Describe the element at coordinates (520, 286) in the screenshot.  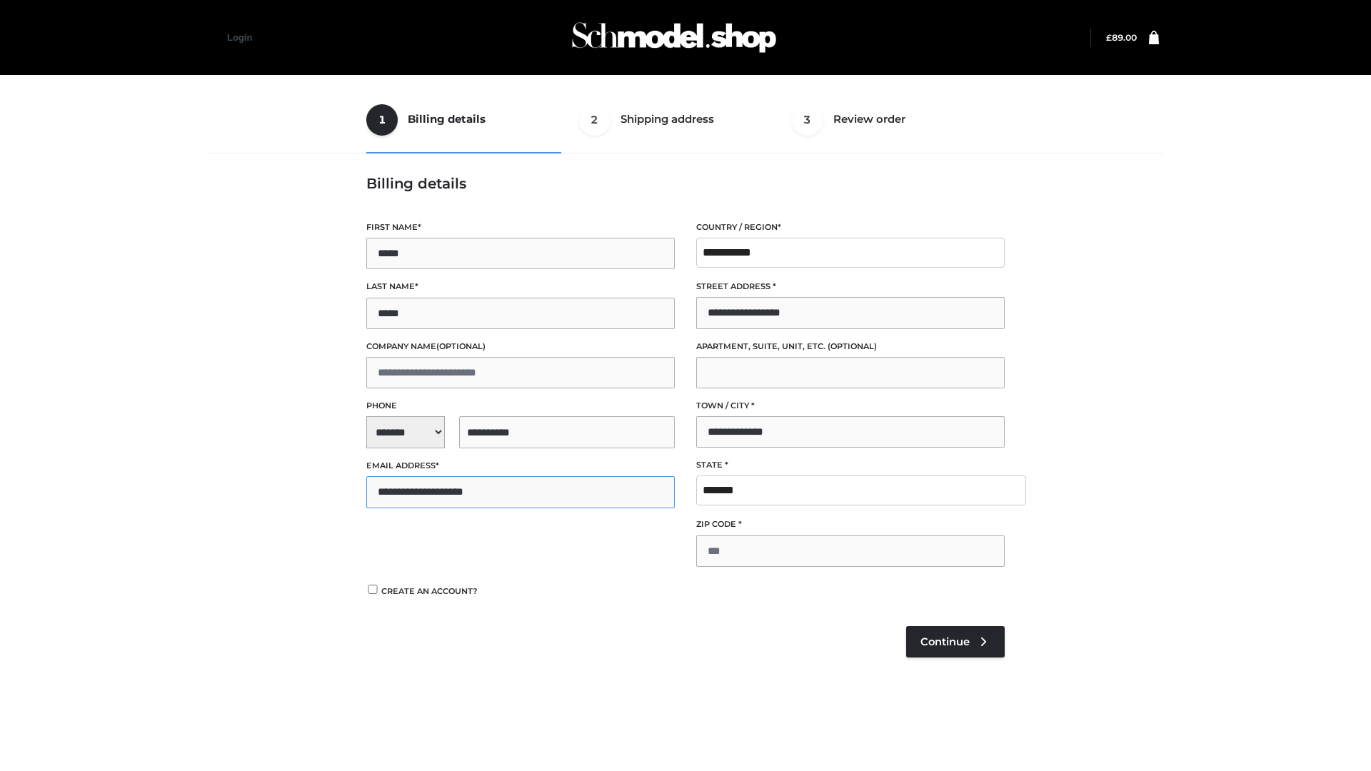
I see `label: Last name` at that location.